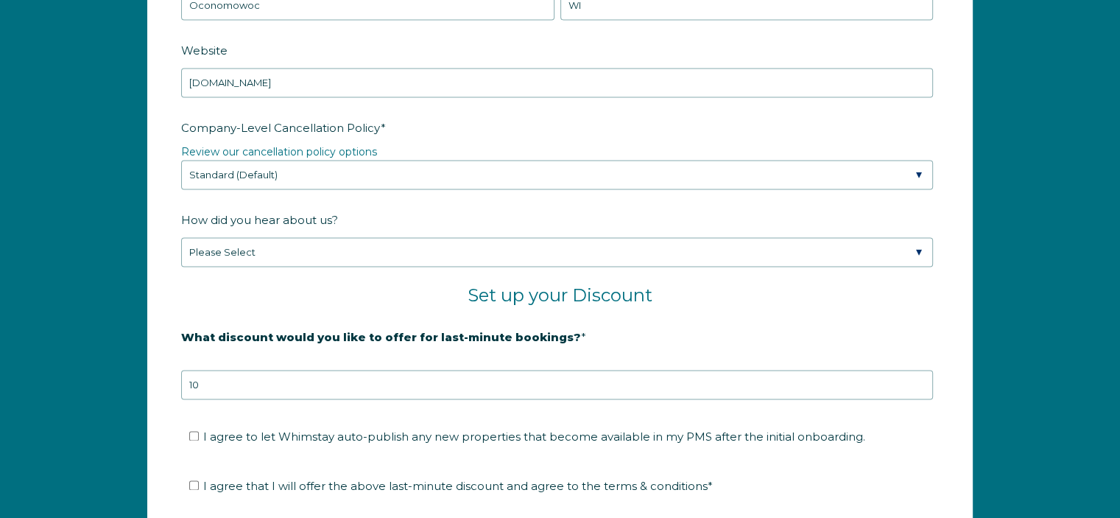 The image size is (1120, 518). Describe the element at coordinates (560, 295) in the screenshot. I see `span: Set up your Discount` at that location.